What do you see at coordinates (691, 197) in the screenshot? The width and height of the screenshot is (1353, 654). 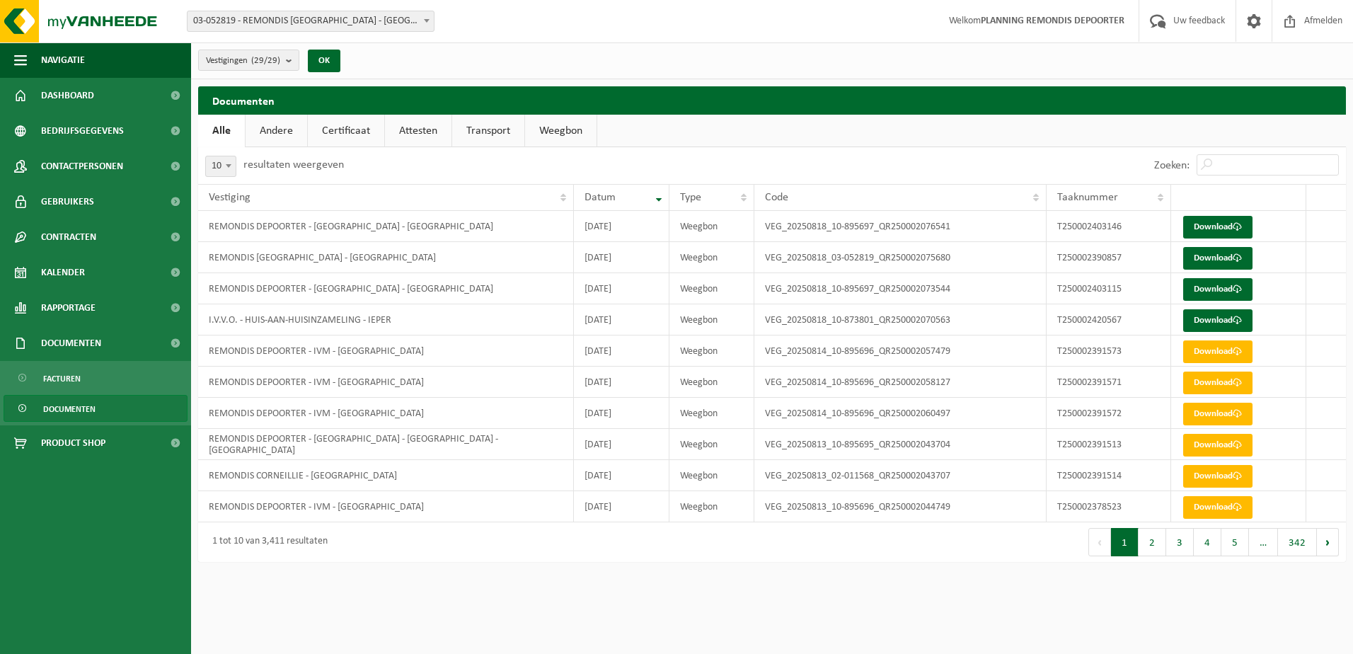 I see `span: Type` at bounding box center [691, 197].